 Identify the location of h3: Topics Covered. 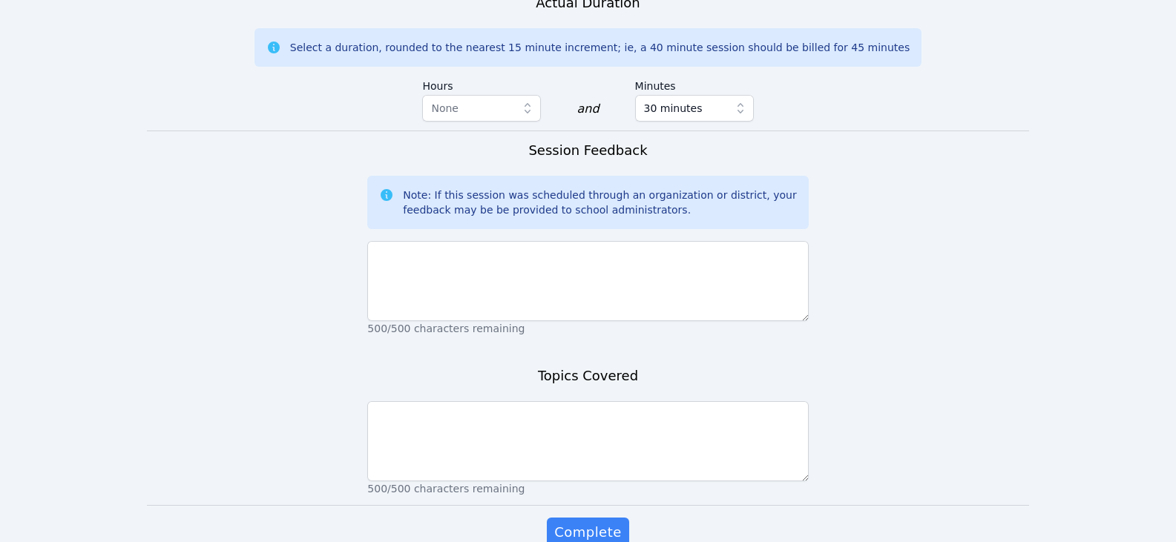
(587, 376).